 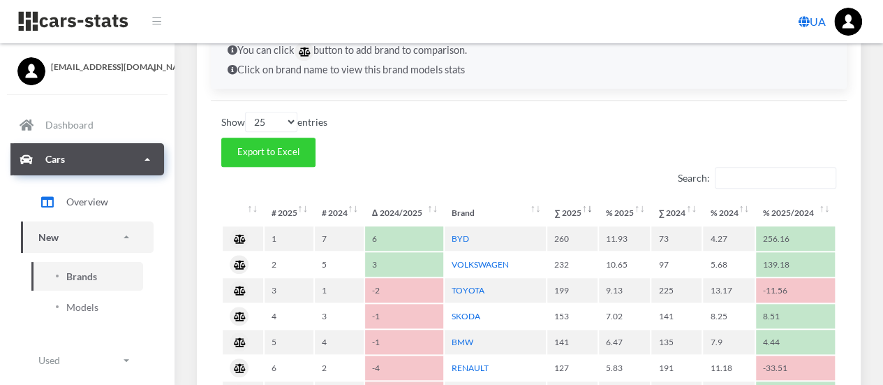 I want to click on td: 260, so click(x=572, y=238).